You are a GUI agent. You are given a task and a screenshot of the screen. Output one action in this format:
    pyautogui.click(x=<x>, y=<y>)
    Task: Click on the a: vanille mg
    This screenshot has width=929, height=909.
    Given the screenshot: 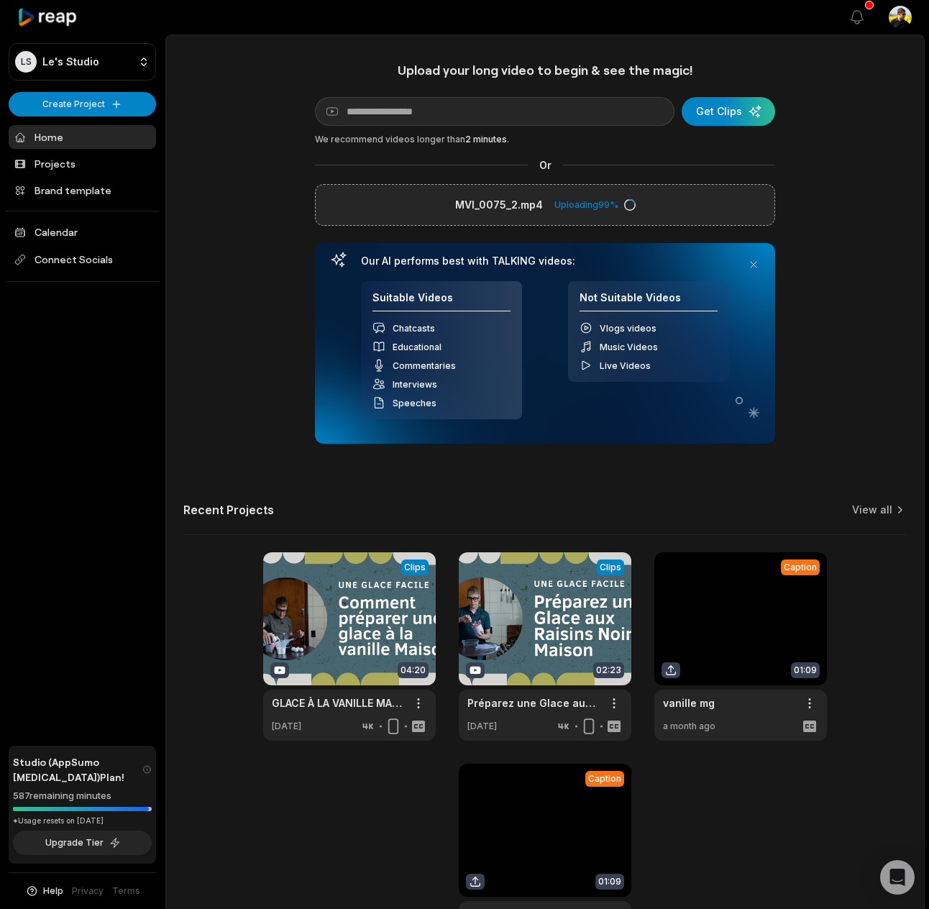 What is the action you would take?
    pyautogui.click(x=689, y=702)
    